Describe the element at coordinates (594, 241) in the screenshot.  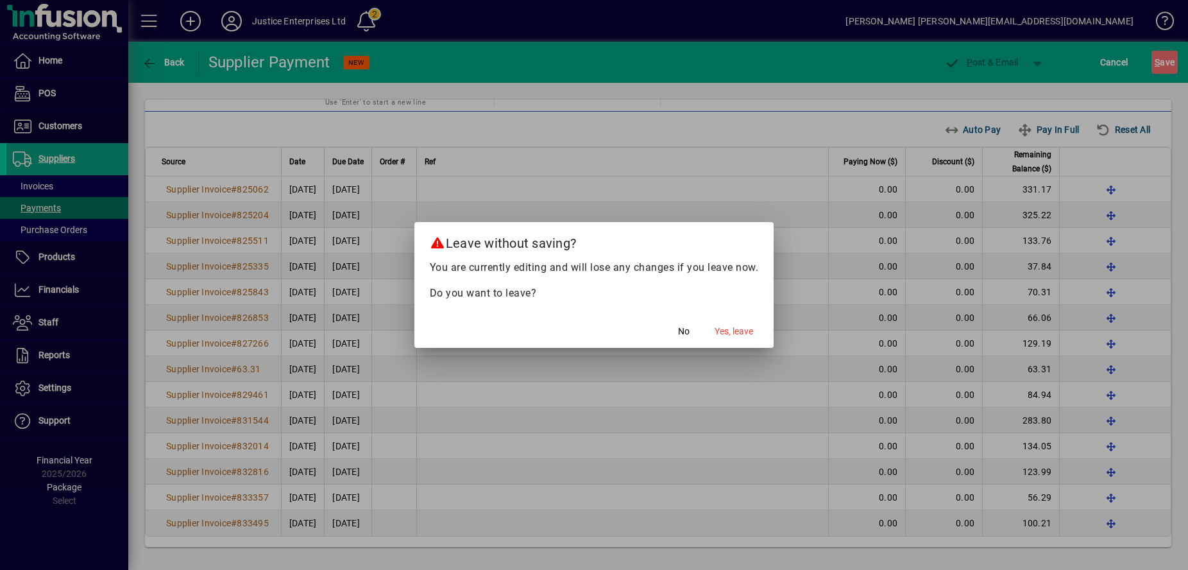
I see `h2: Leave without saving?` at that location.